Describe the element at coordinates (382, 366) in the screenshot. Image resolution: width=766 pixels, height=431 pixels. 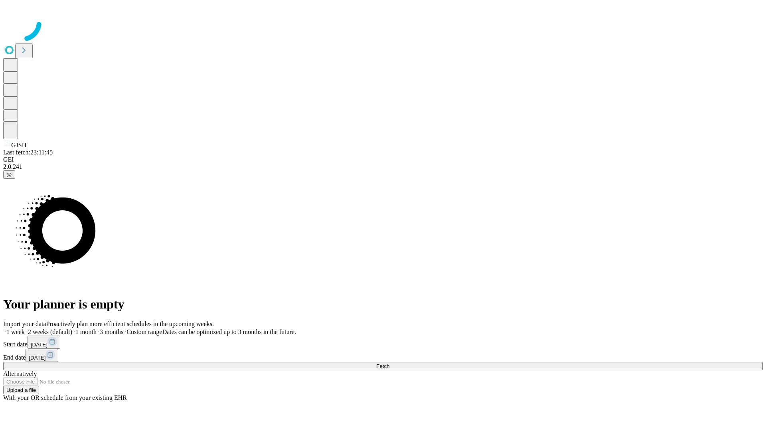
I see `span: Fetch` at that location.